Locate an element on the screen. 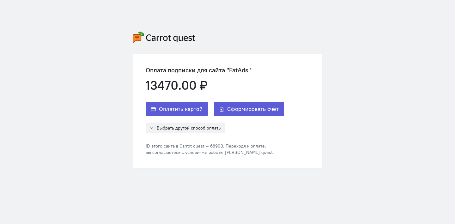 The height and width of the screenshot is (224, 455). img: carrot-quest-logo.svg is located at coordinates (164, 37).